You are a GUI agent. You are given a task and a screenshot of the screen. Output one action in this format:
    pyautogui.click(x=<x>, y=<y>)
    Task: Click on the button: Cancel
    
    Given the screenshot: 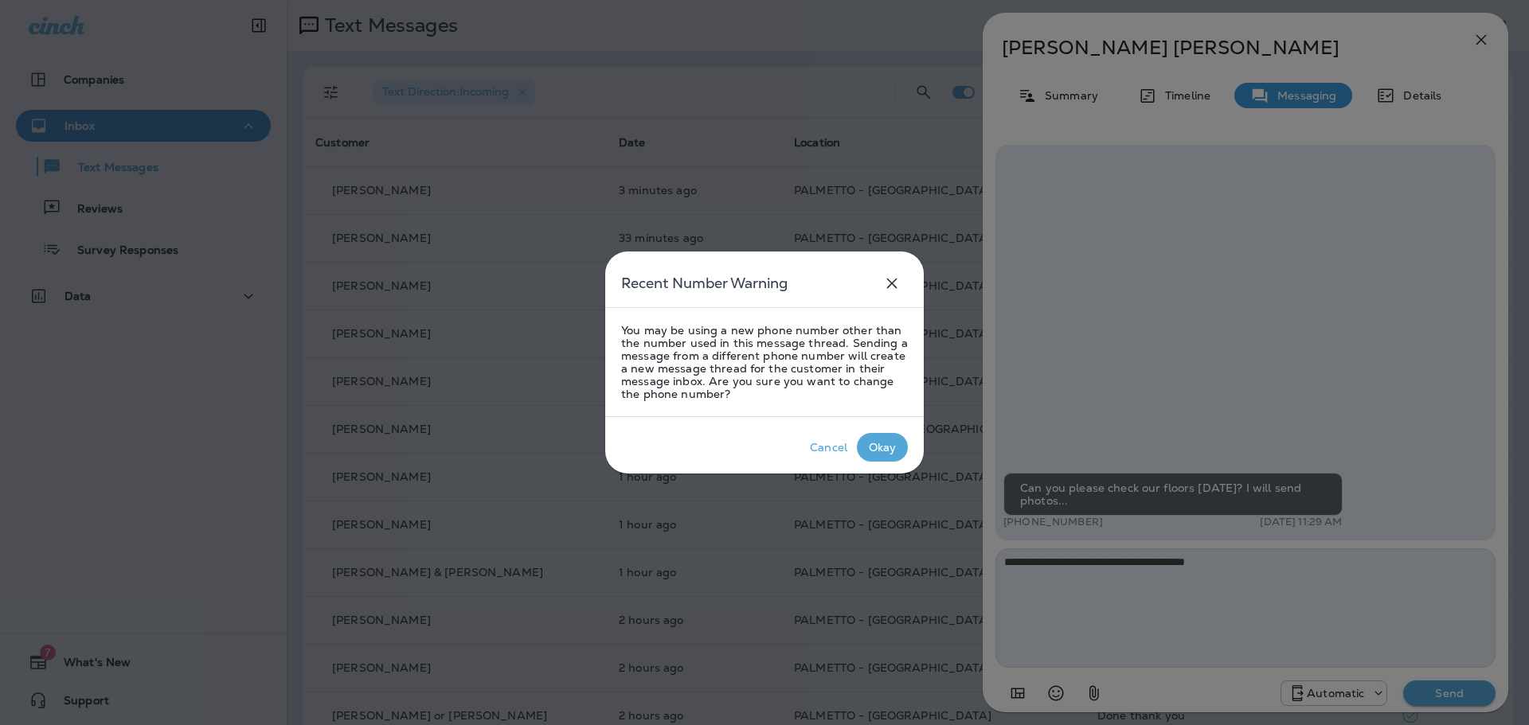 What is the action you would take?
    pyautogui.click(x=828, y=447)
    